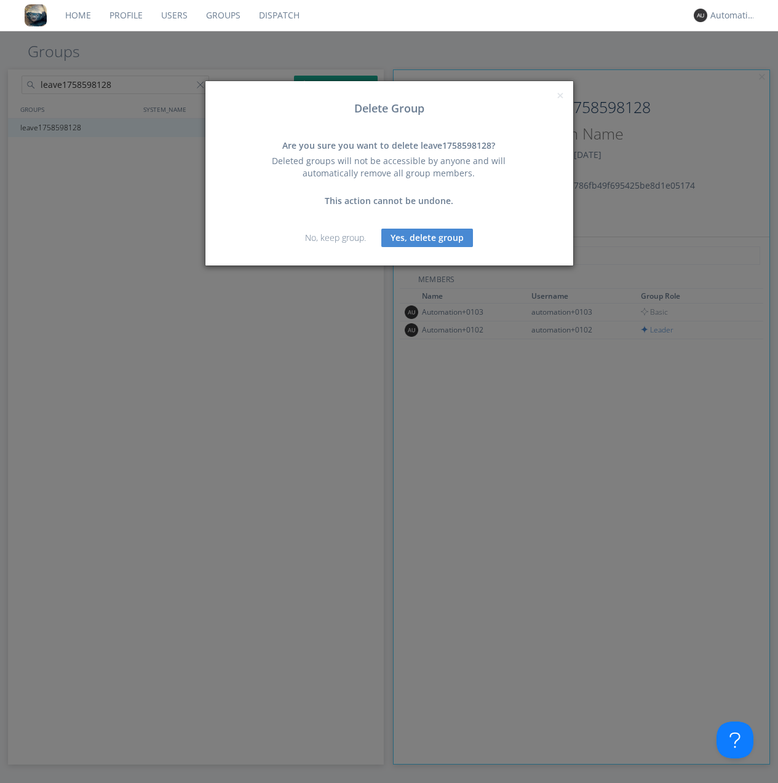 The height and width of the screenshot is (783, 778). I want to click on div: Deleted groups will not be accessible by anyone and will automatically remove all group members., so click(389, 167).